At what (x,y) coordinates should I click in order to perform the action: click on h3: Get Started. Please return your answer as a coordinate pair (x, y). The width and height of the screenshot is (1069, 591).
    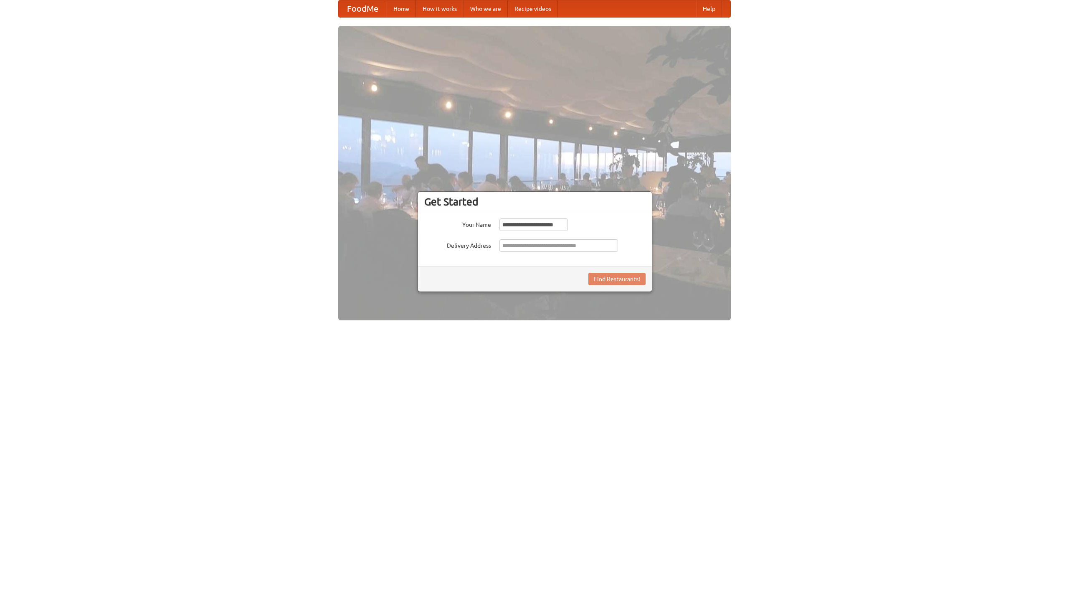
    Looking at the image, I should click on (535, 202).